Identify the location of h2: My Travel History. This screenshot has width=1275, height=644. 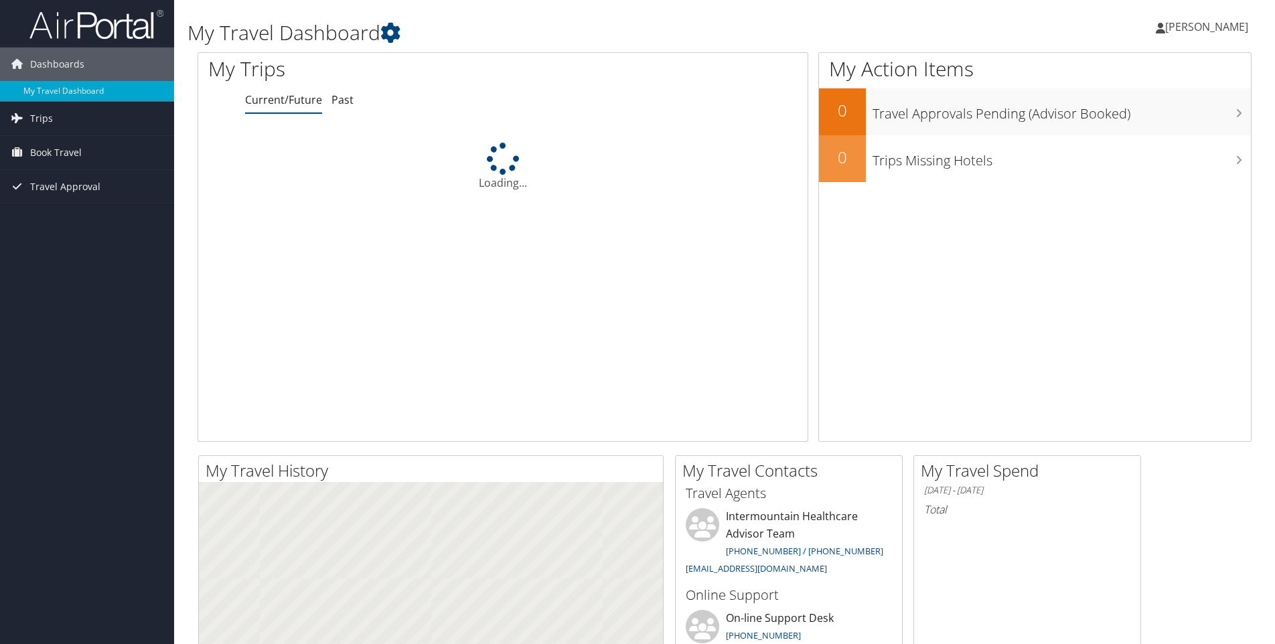
(434, 471).